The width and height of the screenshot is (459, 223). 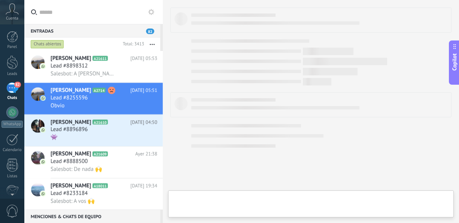 What do you see at coordinates (69, 161) in the screenshot?
I see `span: Lead #8888500` at bounding box center [69, 161].